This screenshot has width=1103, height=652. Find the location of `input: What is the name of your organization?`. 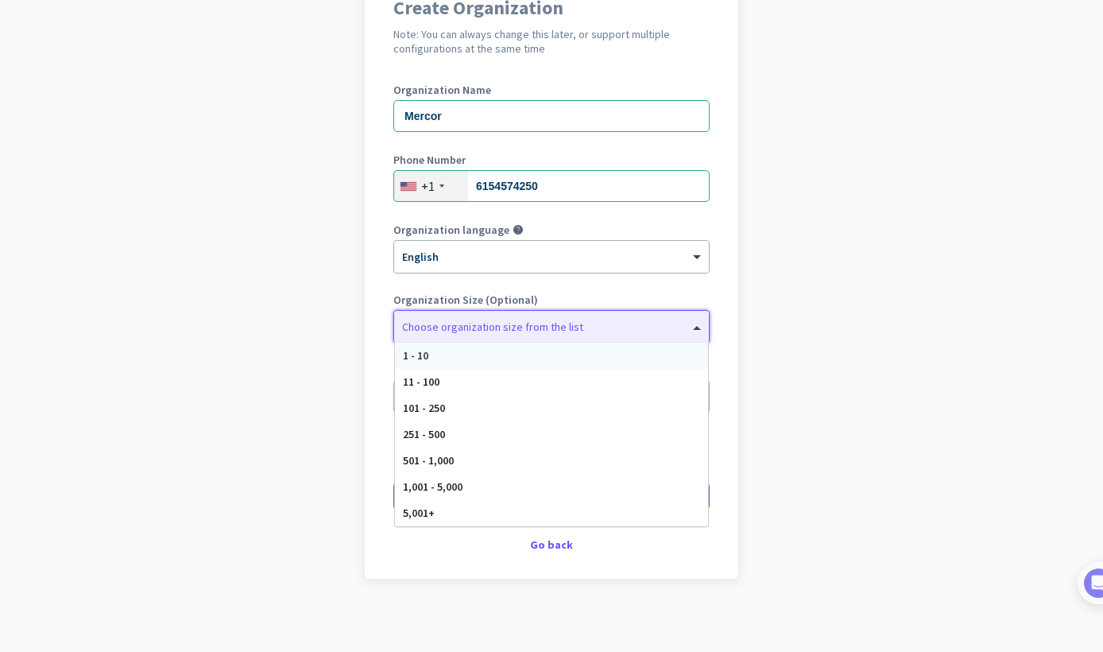

input: What is the name of your organization? is located at coordinates (552, 116).